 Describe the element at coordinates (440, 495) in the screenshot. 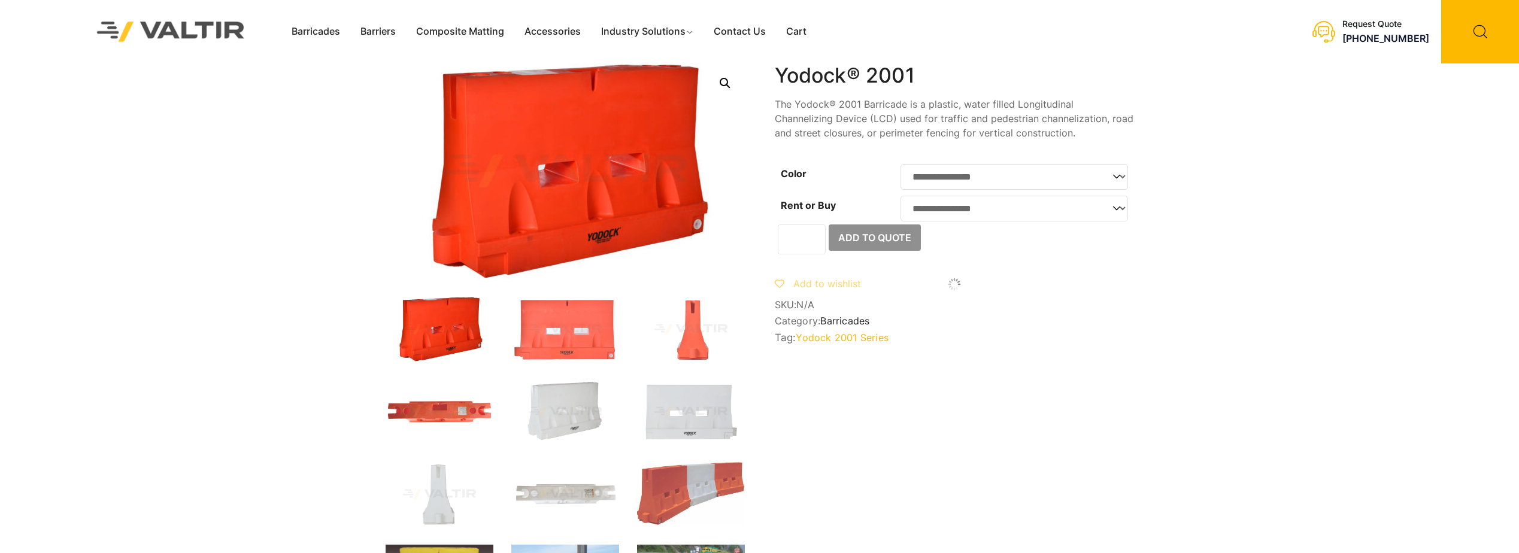

I see `img: 2001_Nat_Side.jpg` at that location.